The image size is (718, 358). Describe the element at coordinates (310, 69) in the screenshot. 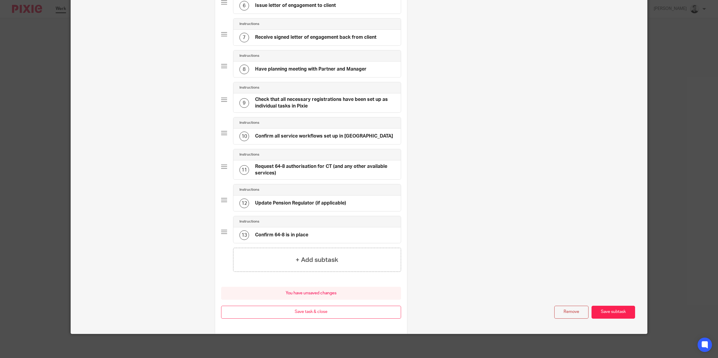

I see `h4: Have planning meeting with Partner and Manager` at that location.